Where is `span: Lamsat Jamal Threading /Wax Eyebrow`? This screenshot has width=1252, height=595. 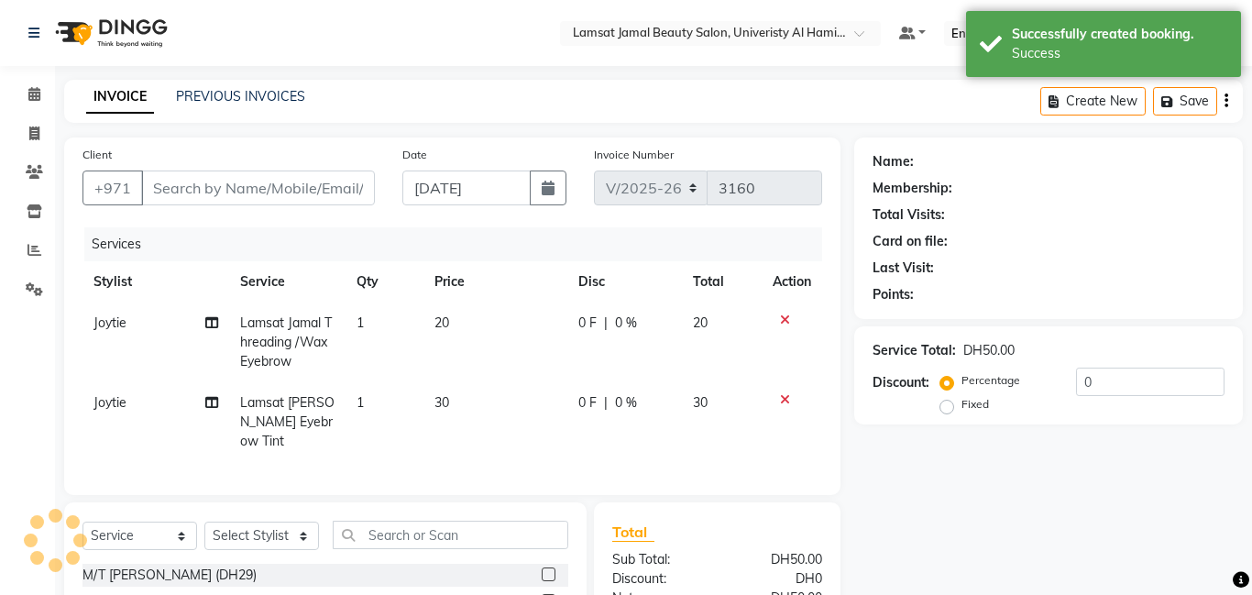 span: Lamsat Jamal Threading /Wax Eyebrow is located at coordinates (286, 342).